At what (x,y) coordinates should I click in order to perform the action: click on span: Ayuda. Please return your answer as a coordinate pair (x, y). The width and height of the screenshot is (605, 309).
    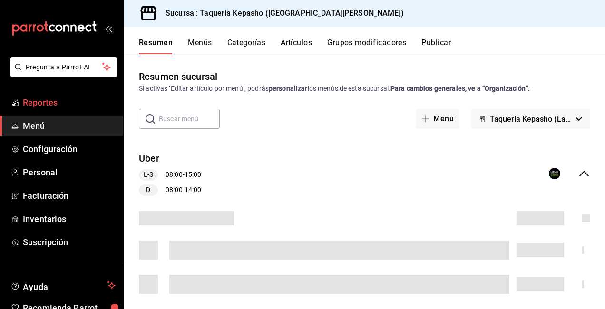
    Looking at the image, I should click on (63, 285).